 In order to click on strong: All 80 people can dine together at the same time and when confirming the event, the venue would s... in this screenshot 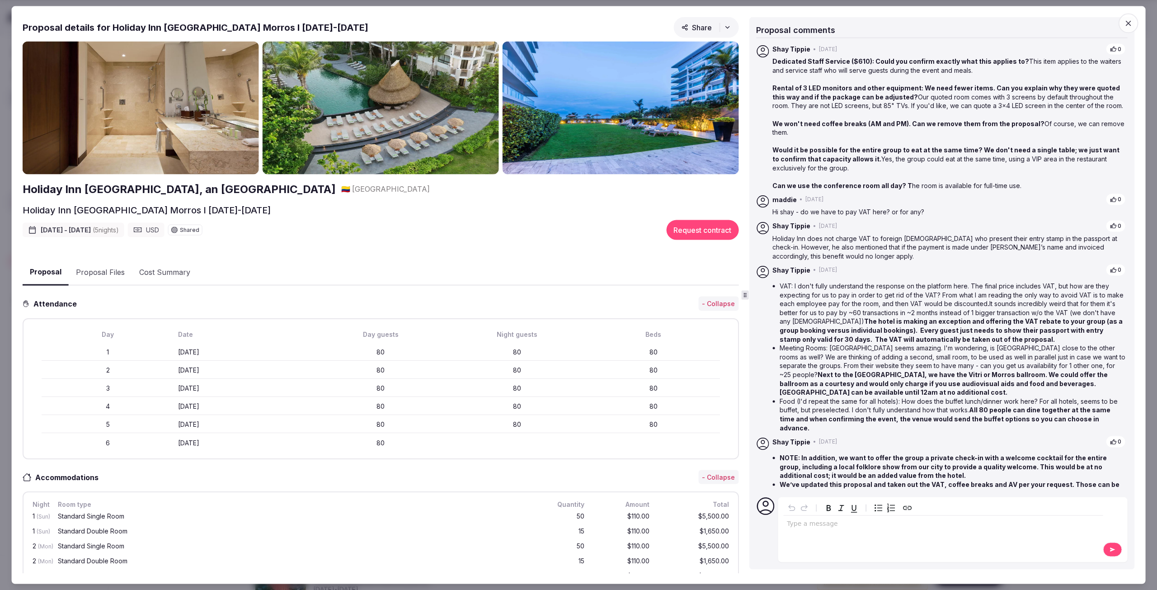, I will do `click(945, 419)`.